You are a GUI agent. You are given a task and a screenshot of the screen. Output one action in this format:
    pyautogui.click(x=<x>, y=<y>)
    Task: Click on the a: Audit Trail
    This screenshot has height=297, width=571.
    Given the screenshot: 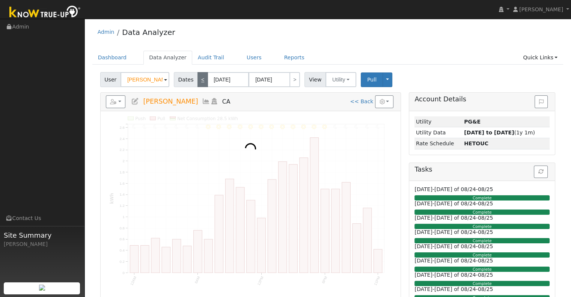 What is the action you would take?
    pyautogui.click(x=211, y=57)
    